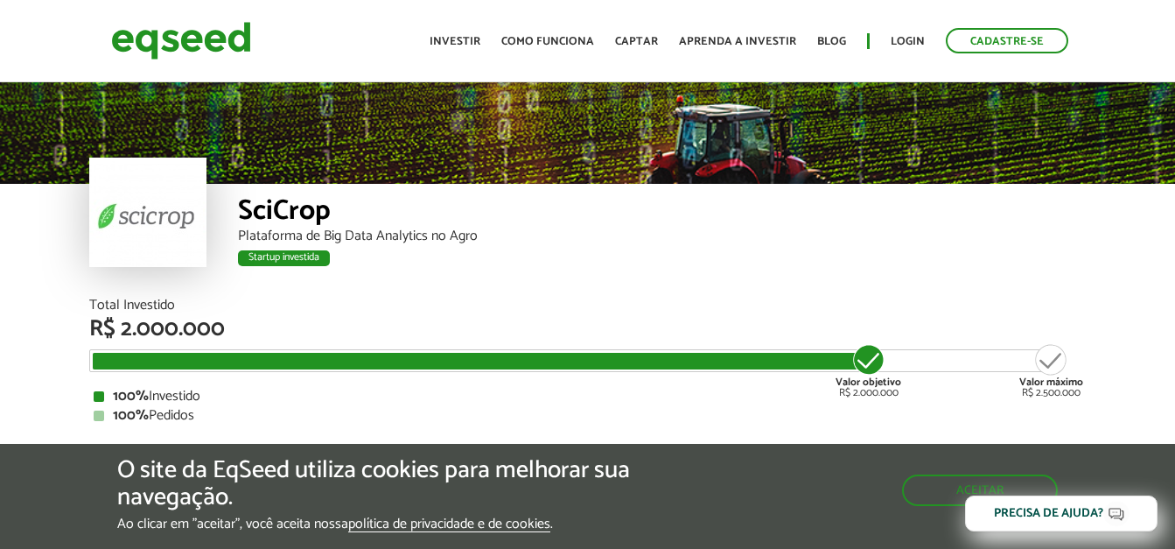  I want to click on img: EqSeed, so click(181, 40).